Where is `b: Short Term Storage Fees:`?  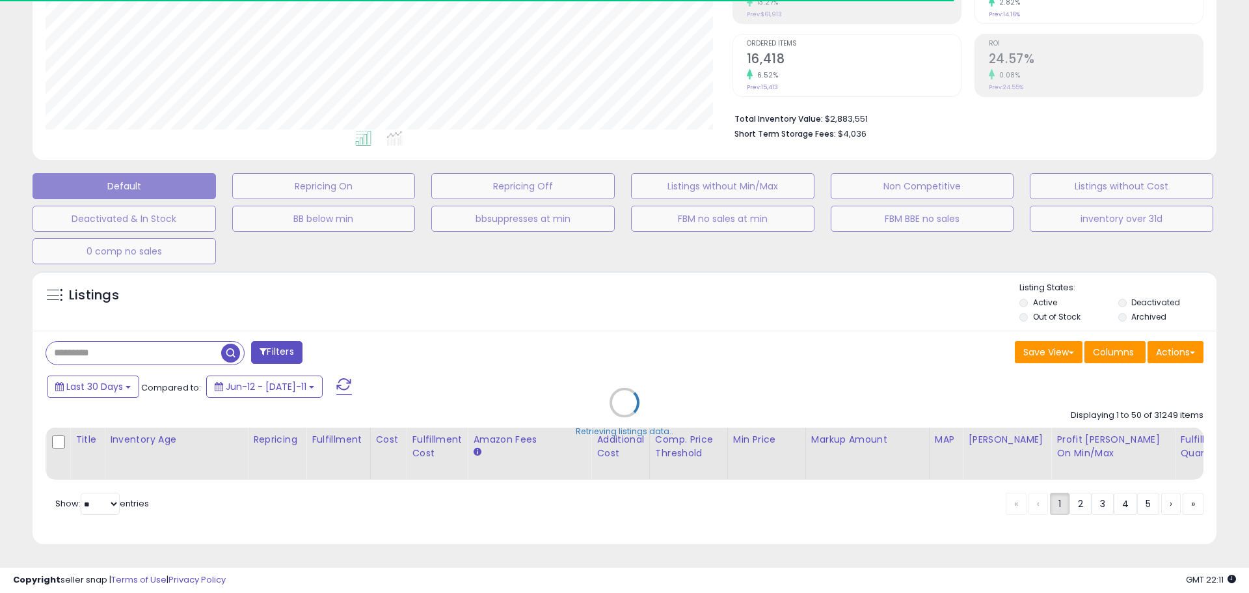 b: Short Term Storage Fees: is located at coordinates (785, 133).